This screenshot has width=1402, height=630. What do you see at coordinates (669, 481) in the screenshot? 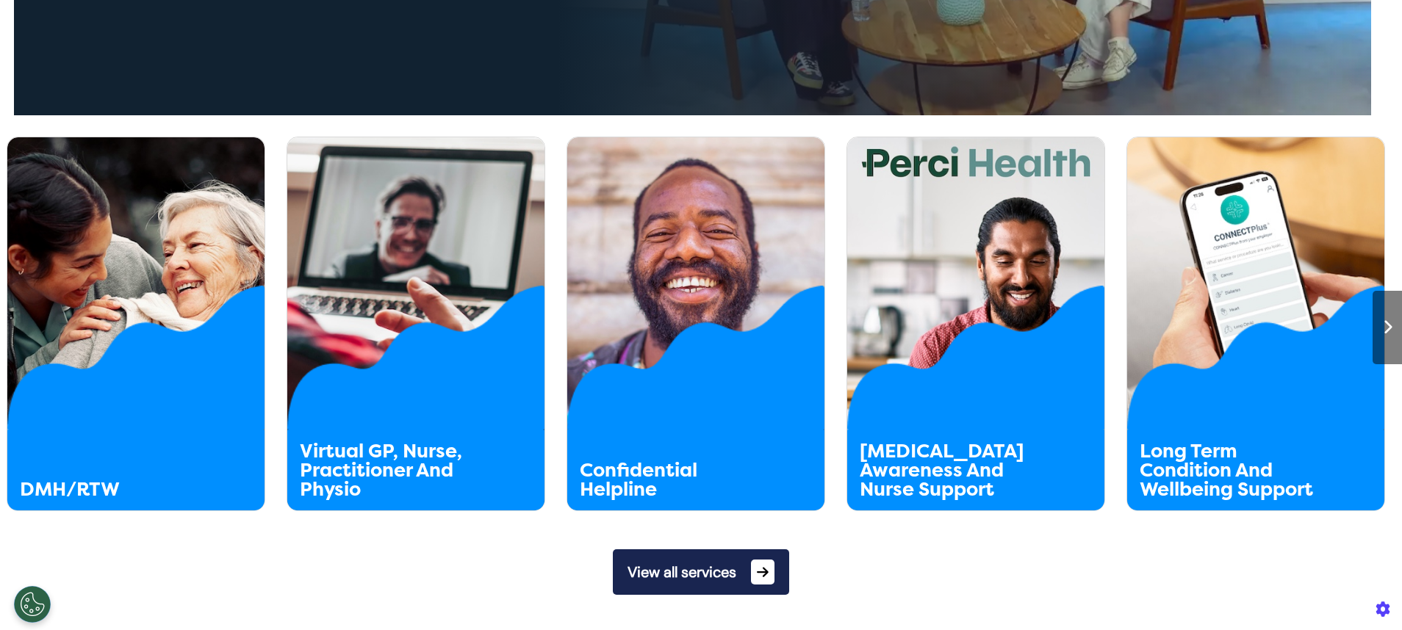
I see `div: Confidential Helpline` at bounding box center [669, 481].